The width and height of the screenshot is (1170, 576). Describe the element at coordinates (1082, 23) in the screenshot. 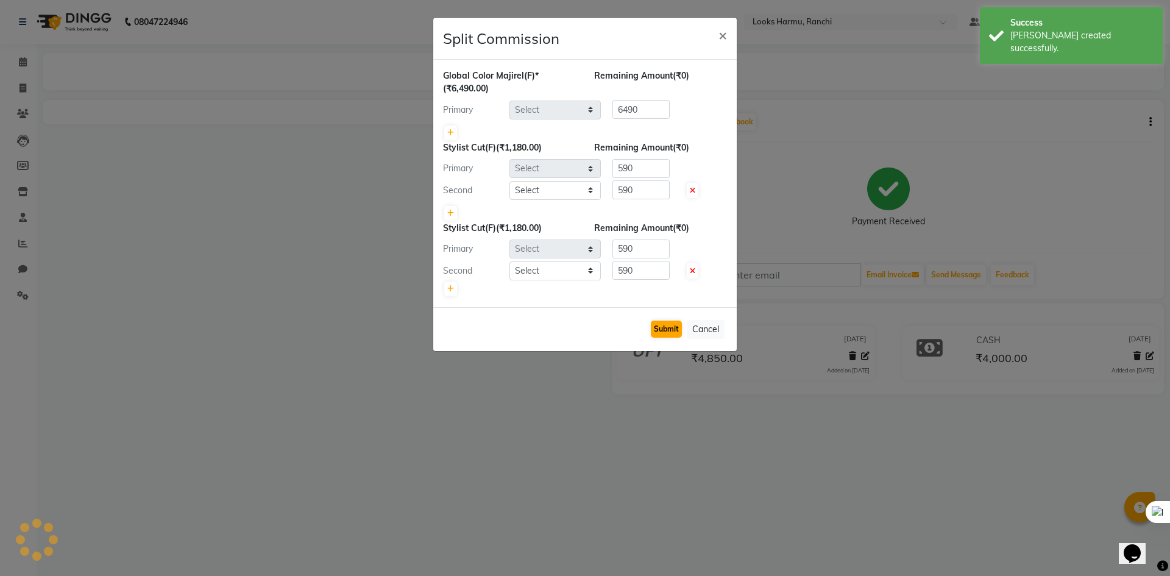

I see `div: Success` at that location.